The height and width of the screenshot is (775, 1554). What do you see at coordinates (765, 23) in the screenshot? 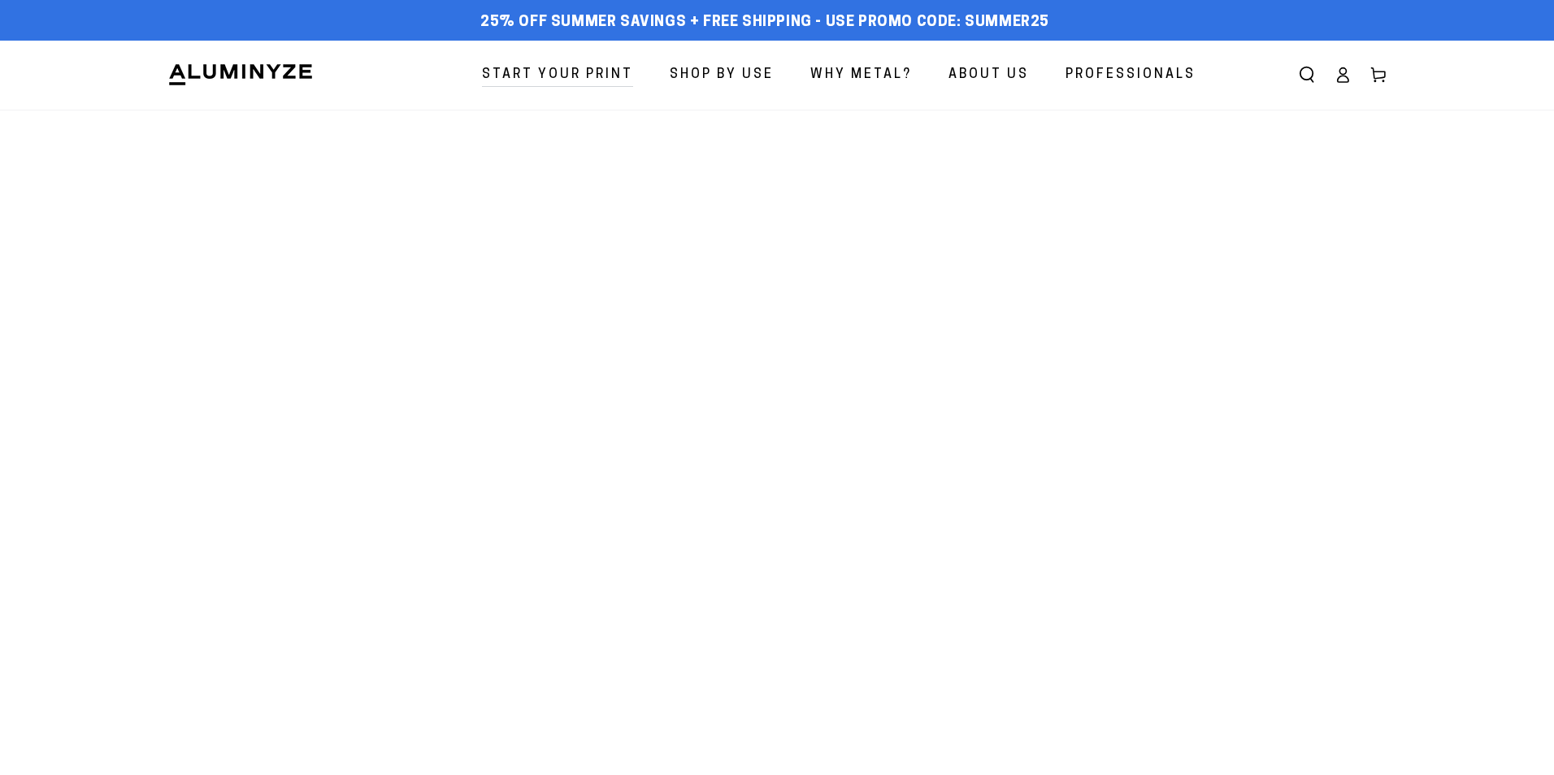
I see `span: 25% off Summer Savings + Free Shipping - Use Promo Code: SUMMER25` at bounding box center [765, 23].